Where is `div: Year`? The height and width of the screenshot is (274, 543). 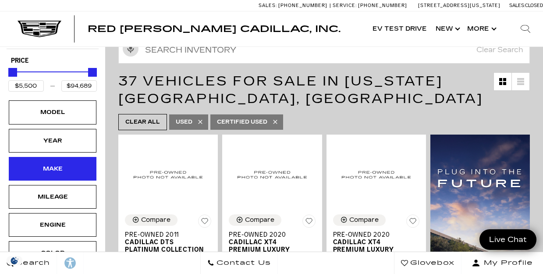
div: Year is located at coordinates (53, 141).